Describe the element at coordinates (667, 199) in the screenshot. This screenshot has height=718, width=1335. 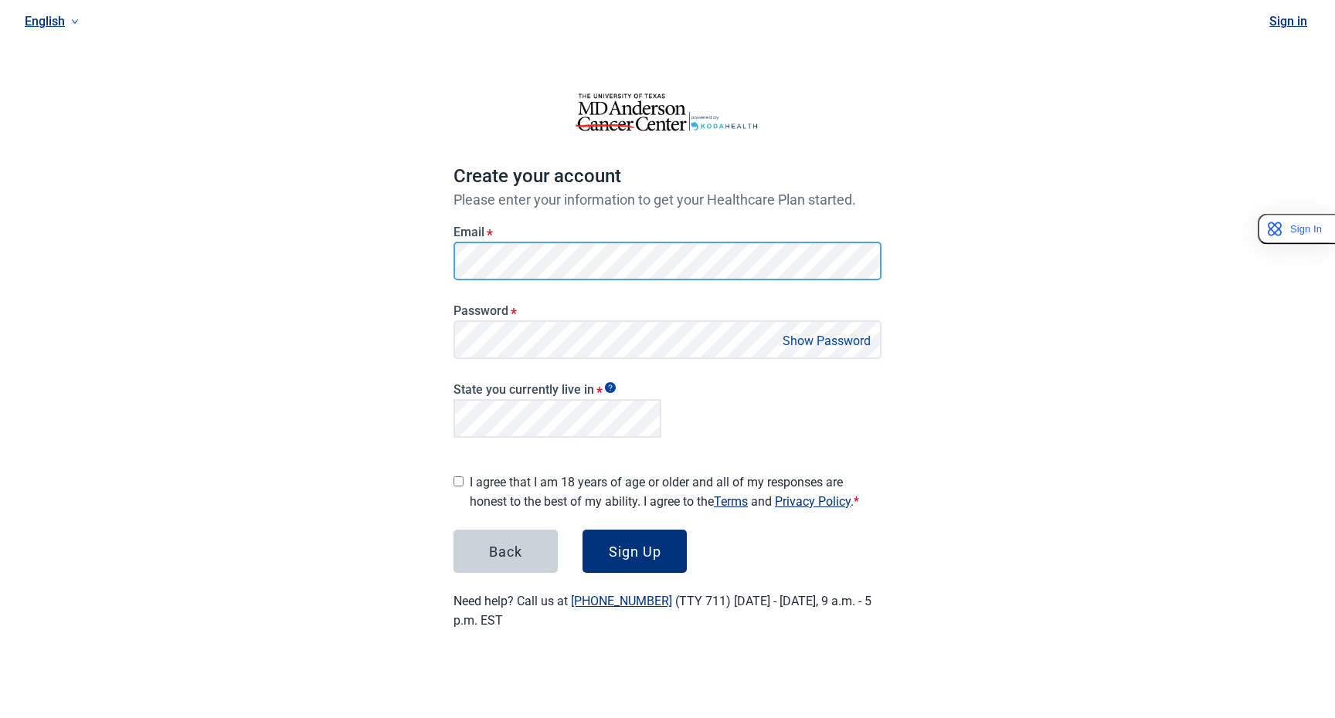
I see `p: Please enter your information to get your Healthcare Plan started.` at that location.